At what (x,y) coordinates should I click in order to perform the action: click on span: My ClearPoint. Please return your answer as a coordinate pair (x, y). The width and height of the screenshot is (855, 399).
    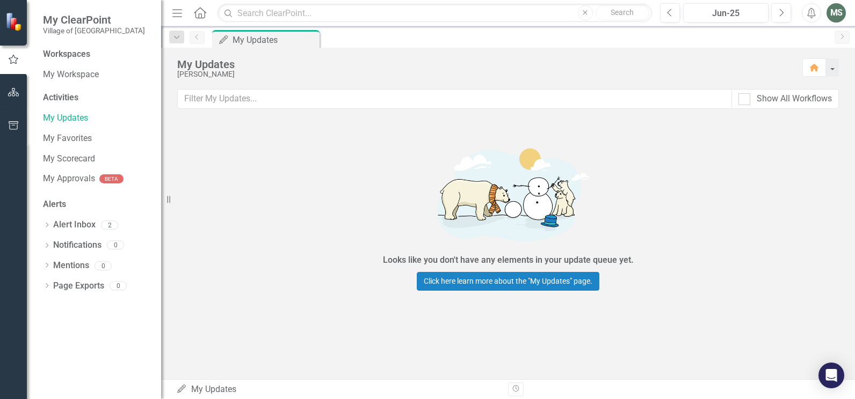
    Looking at the image, I should click on (94, 20).